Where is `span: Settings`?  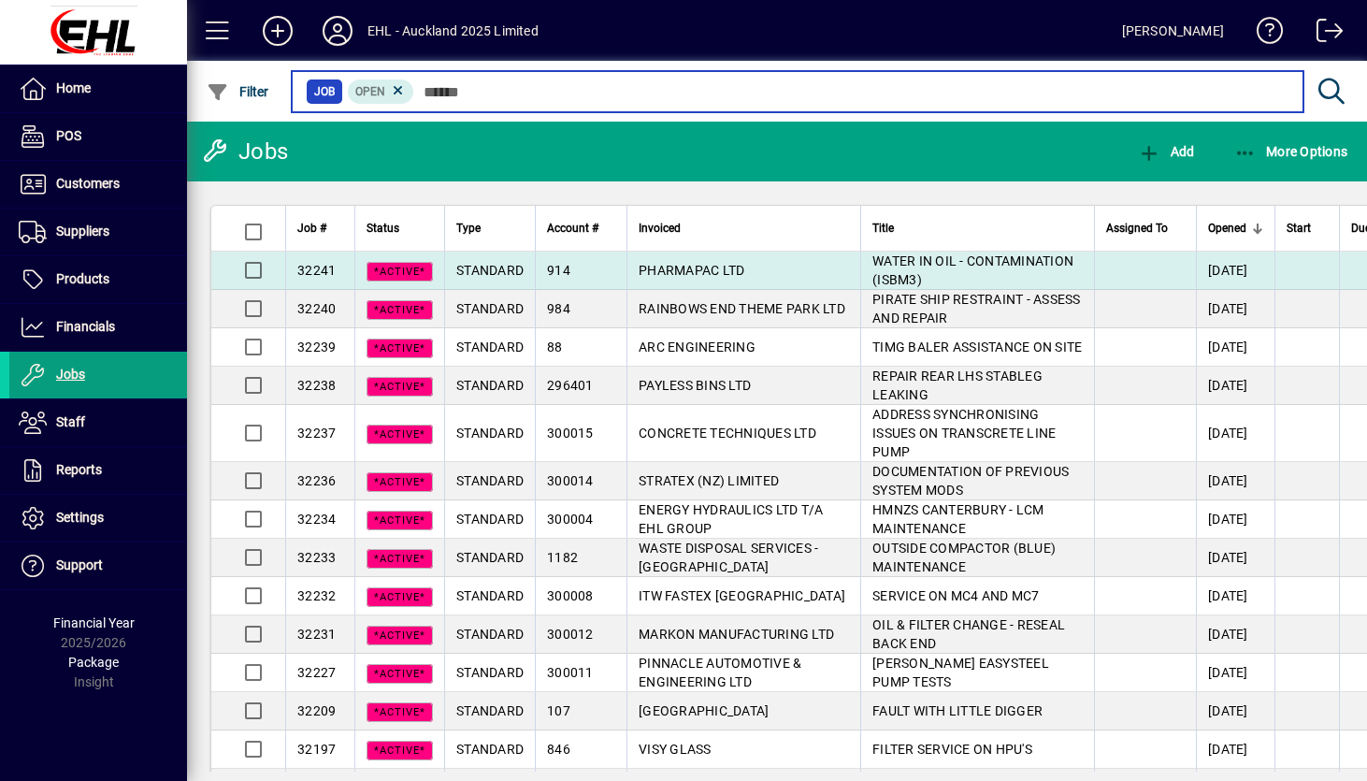 span: Settings is located at coordinates (79, 517).